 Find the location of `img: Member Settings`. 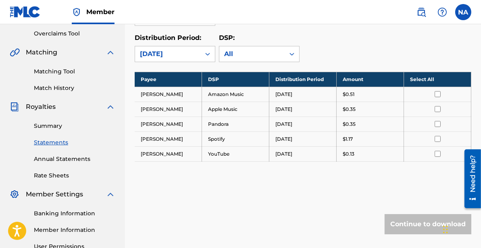

img: Member Settings is located at coordinates (15, 194).